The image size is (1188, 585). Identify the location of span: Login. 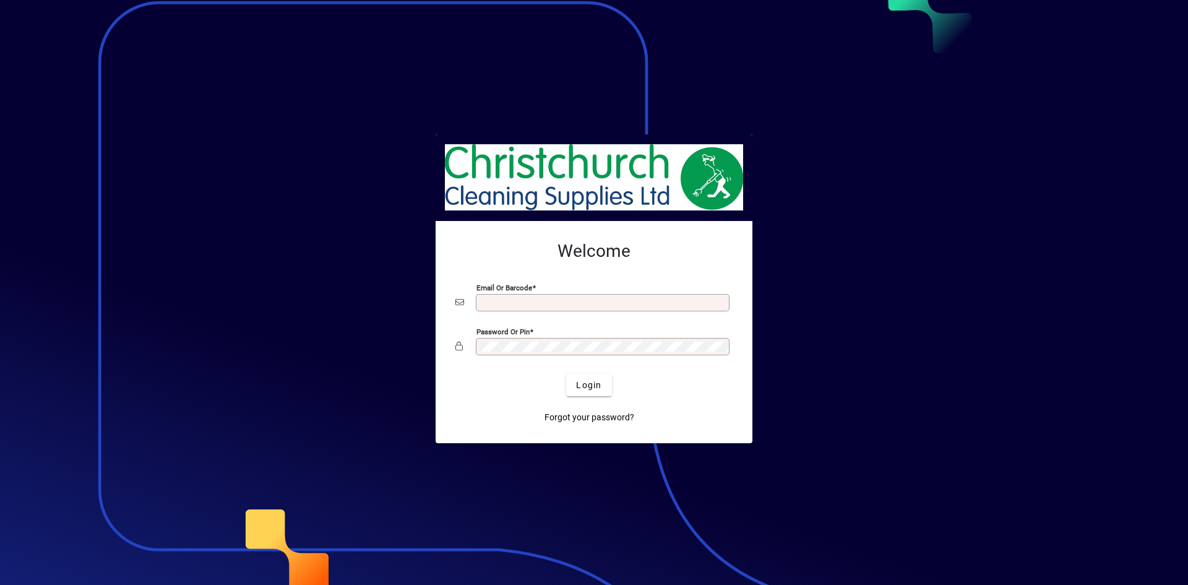
(588, 385).